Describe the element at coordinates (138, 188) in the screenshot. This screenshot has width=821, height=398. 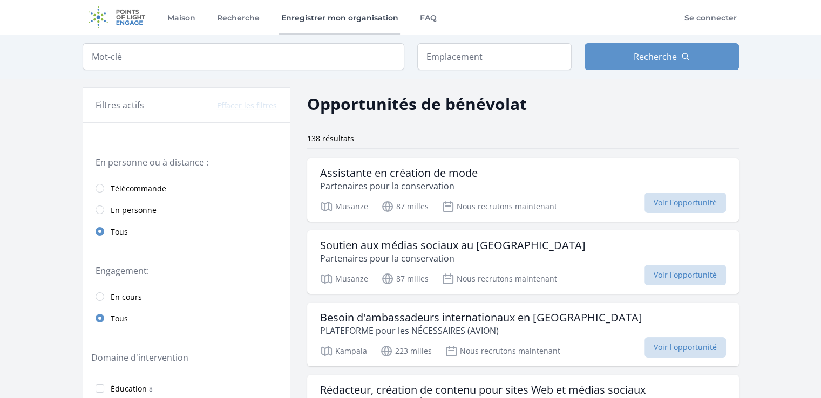
I see `font: Télécommande` at that location.